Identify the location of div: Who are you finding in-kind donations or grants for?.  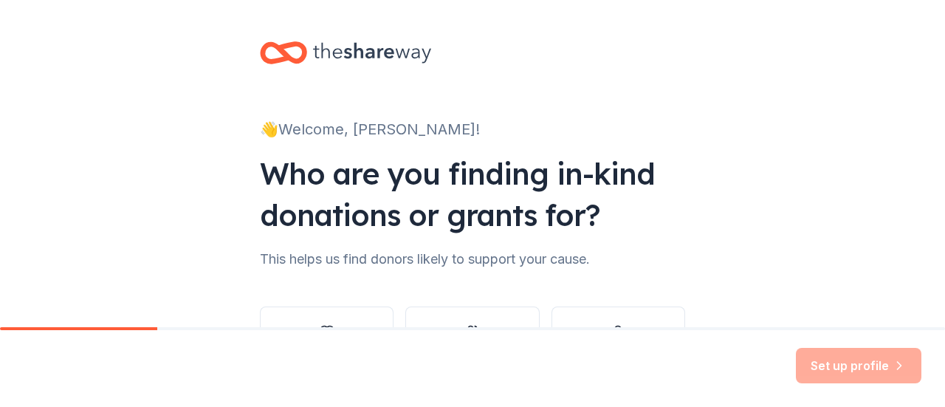
(473, 194).